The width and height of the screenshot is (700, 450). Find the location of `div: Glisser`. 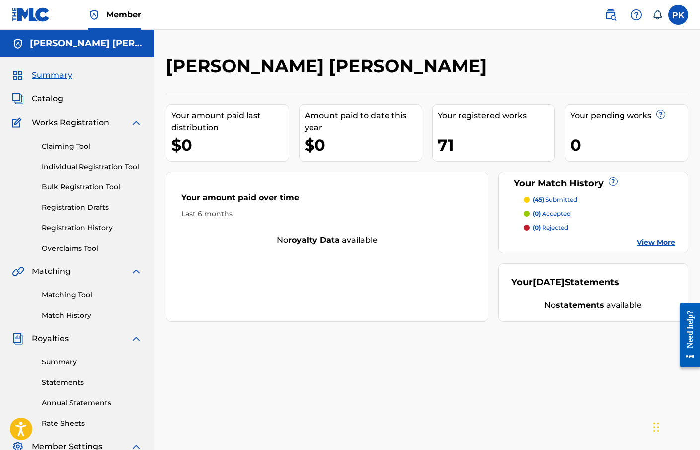

div: Glisser is located at coordinates (656, 427).